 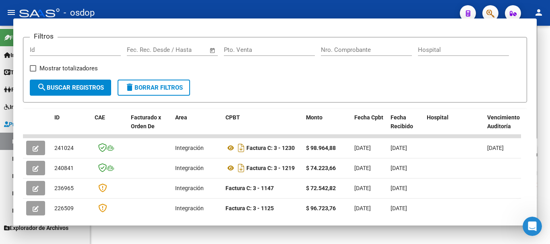 What do you see at coordinates (186, 50) in the screenshot?
I see `input: Fecha fin` at bounding box center [186, 50].